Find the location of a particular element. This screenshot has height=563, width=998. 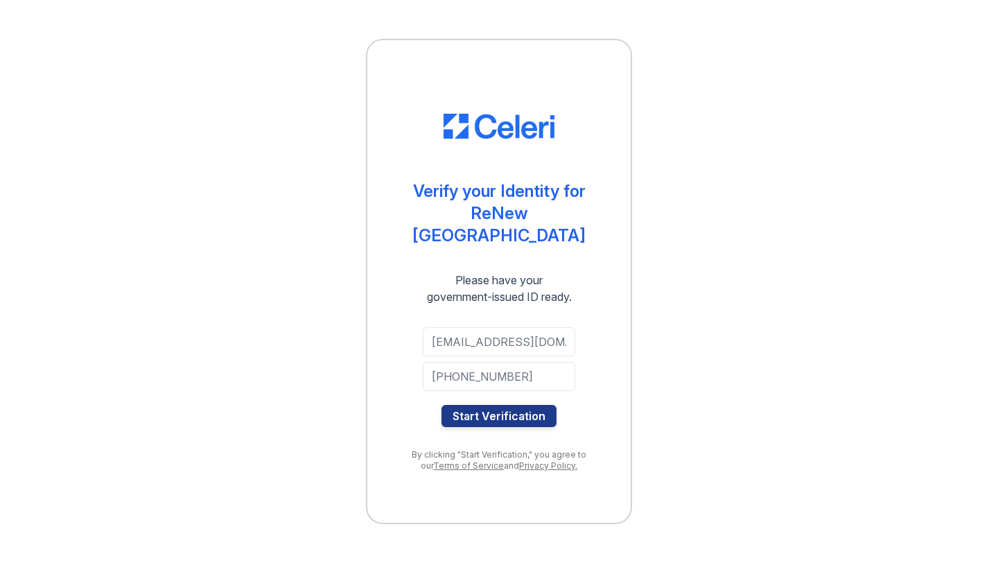

input: Email is located at coordinates (499, 342).